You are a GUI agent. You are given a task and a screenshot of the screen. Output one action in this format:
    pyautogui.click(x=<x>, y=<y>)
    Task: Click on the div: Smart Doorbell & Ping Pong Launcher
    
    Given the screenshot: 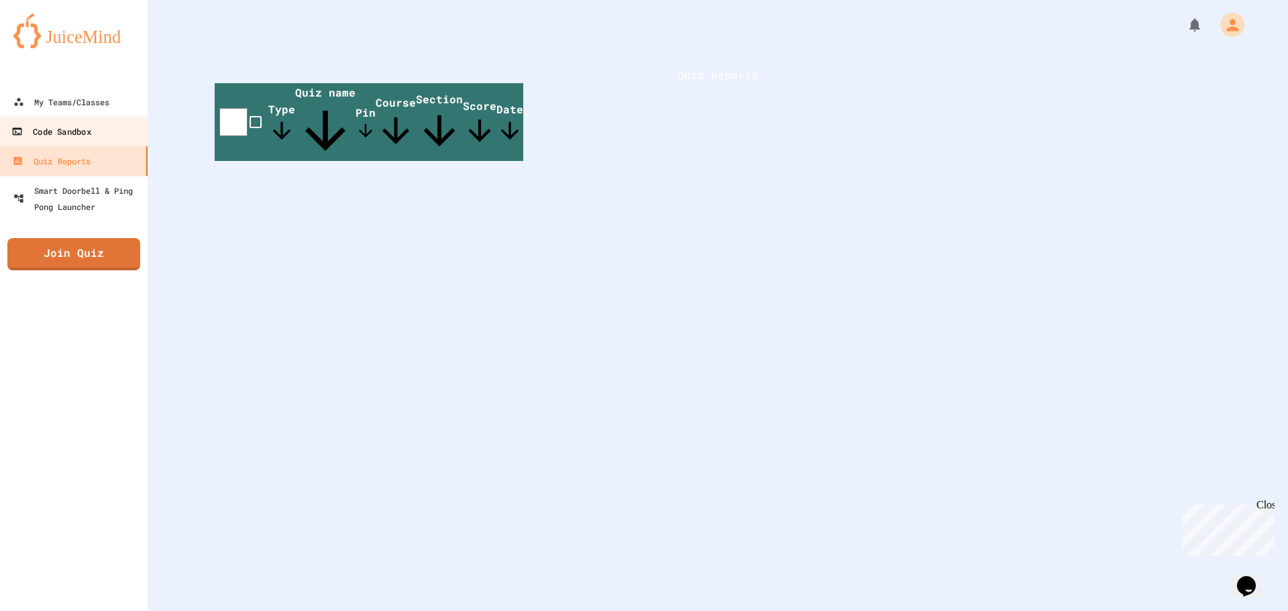 What is the action you would take?
    pyautogui.click(x=78, y=199)
    